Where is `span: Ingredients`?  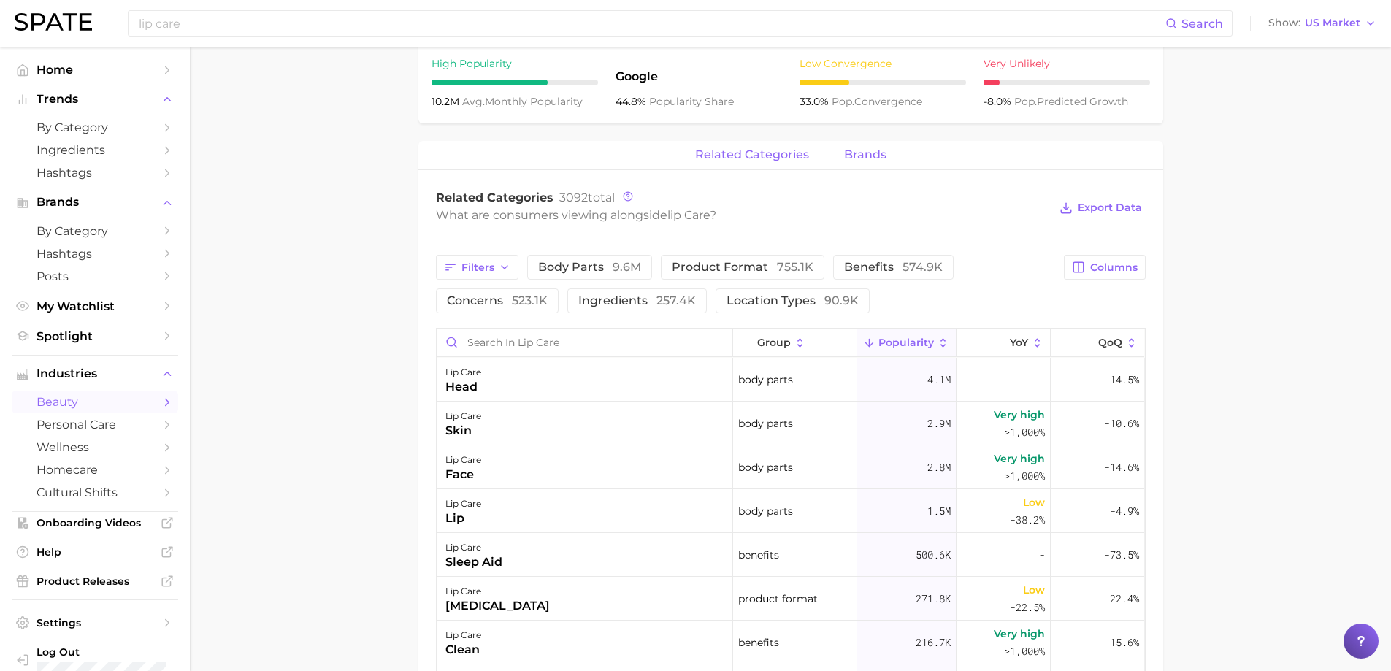 span: Ingredients is located at coordinates (95, 150).